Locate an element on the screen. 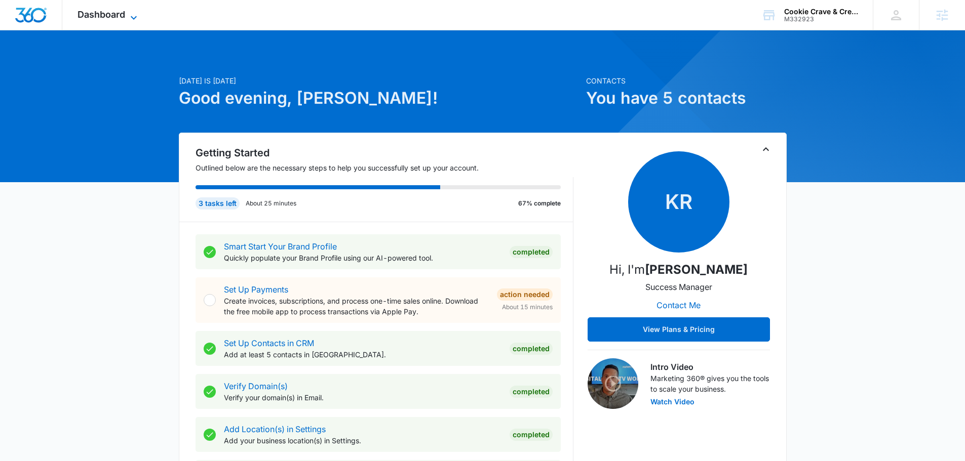  img: Intro Video is located at coordinates (613, 384).